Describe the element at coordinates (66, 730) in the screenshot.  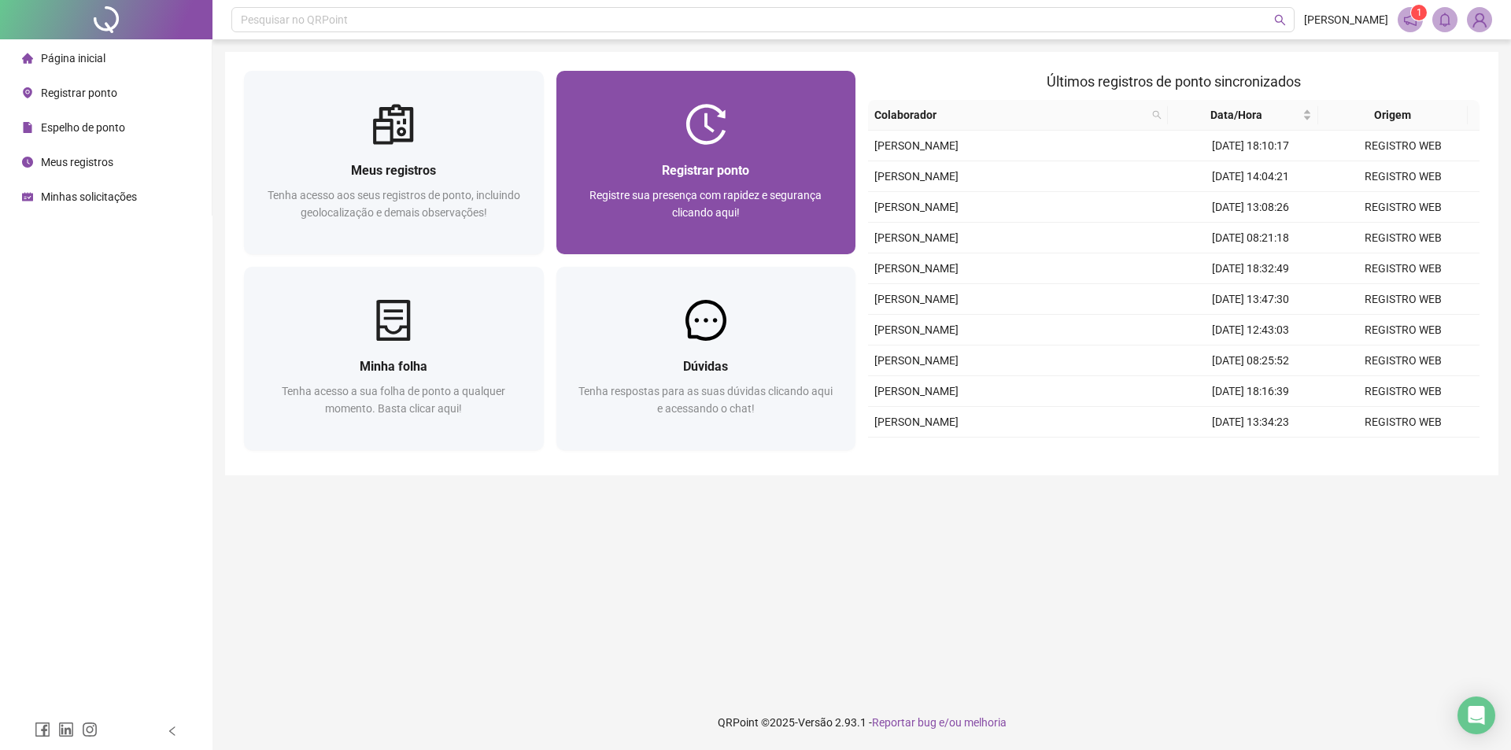
I see `span: linkedin` at that location.